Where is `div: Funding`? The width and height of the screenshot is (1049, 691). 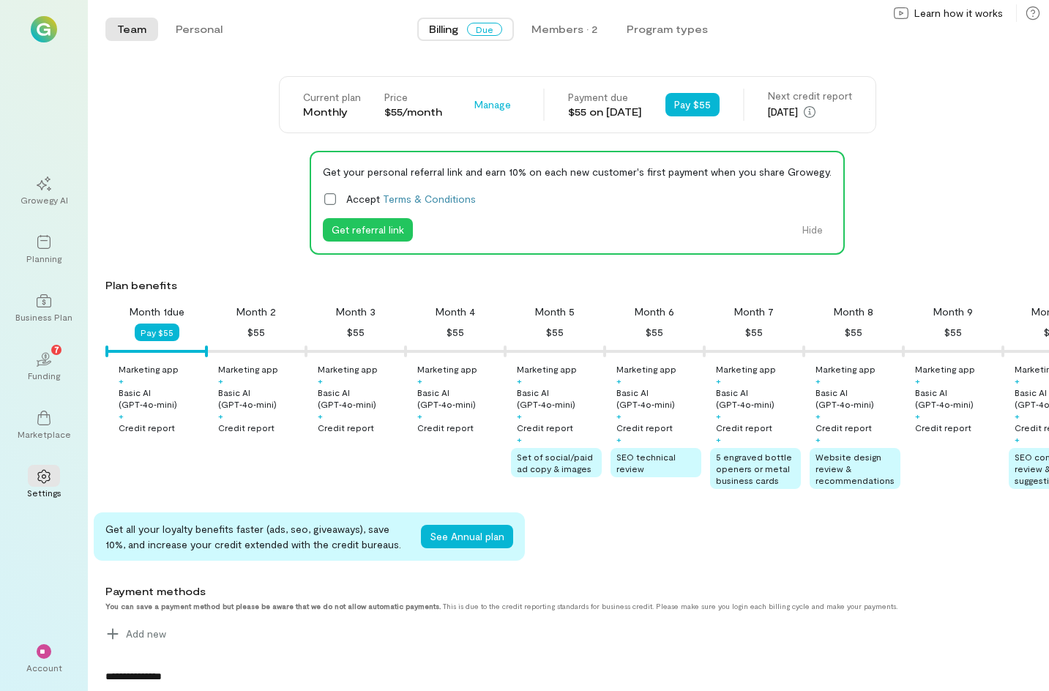 div: Funding is located at coordinates (44, 376).